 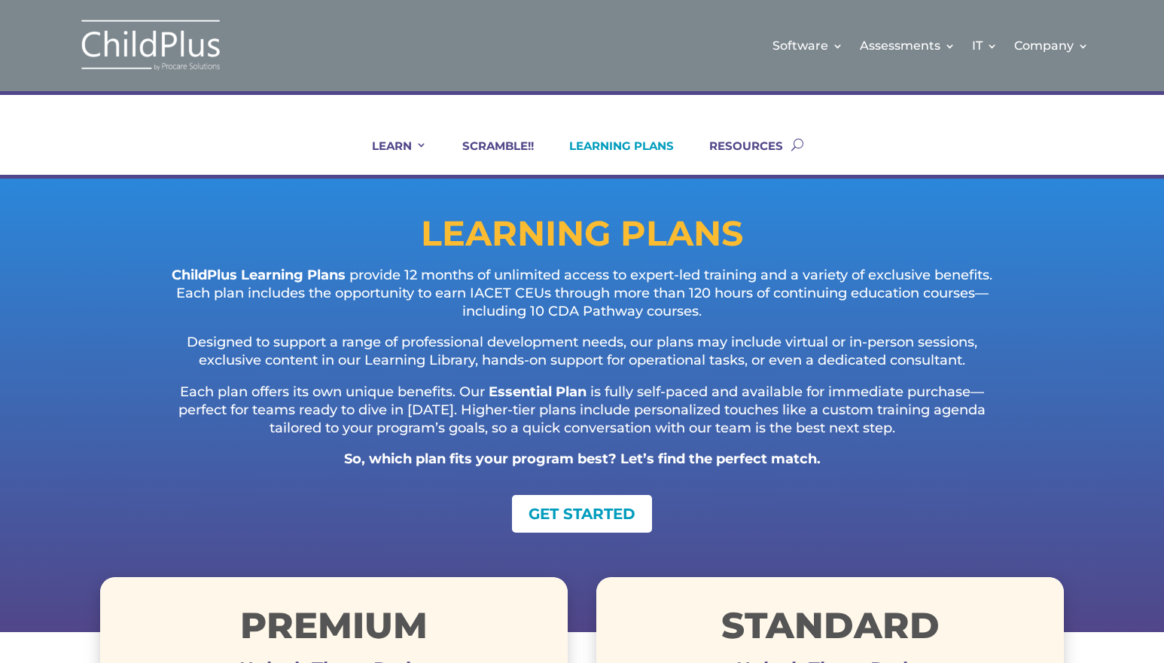 I want to click on p: provide 12 months of unlimited access to expert-led training and a variety of exclusive benefits...., so click(x=582, y=300).